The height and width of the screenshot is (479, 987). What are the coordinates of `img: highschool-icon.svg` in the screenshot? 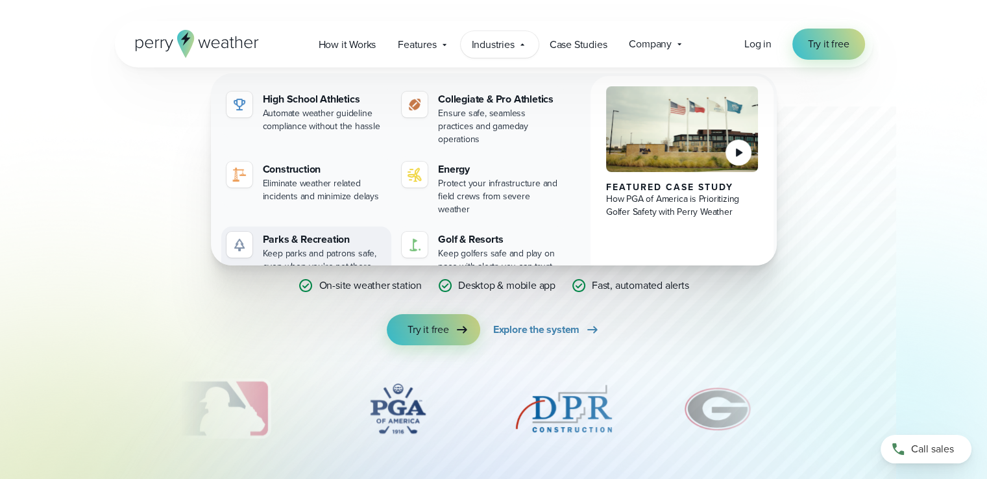 It's located at (239, 104).